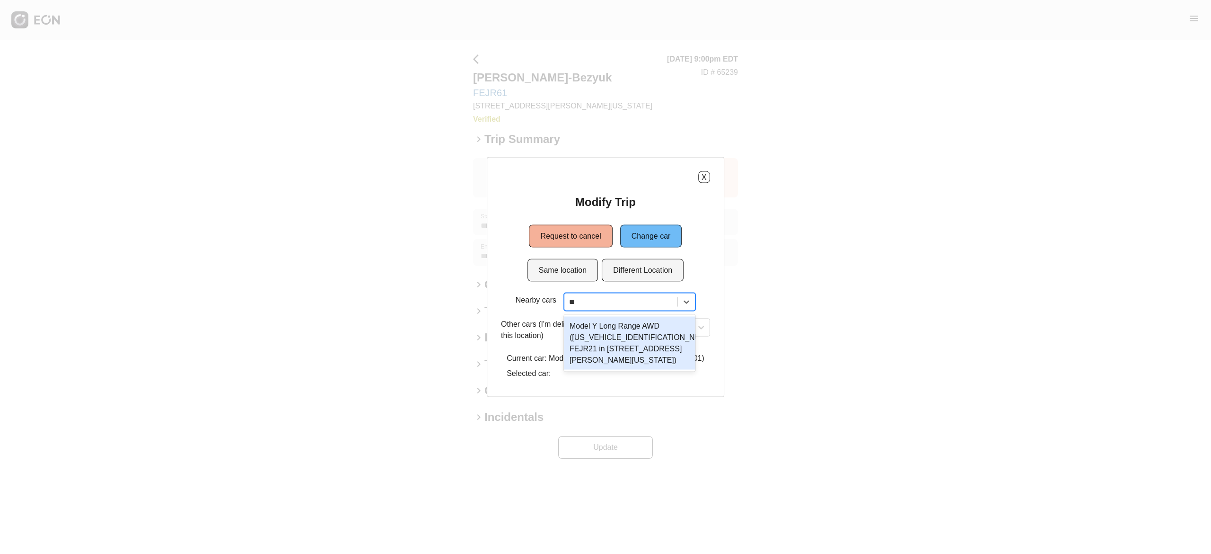  I want to click on p: Nearby cars, so click(536, 300).